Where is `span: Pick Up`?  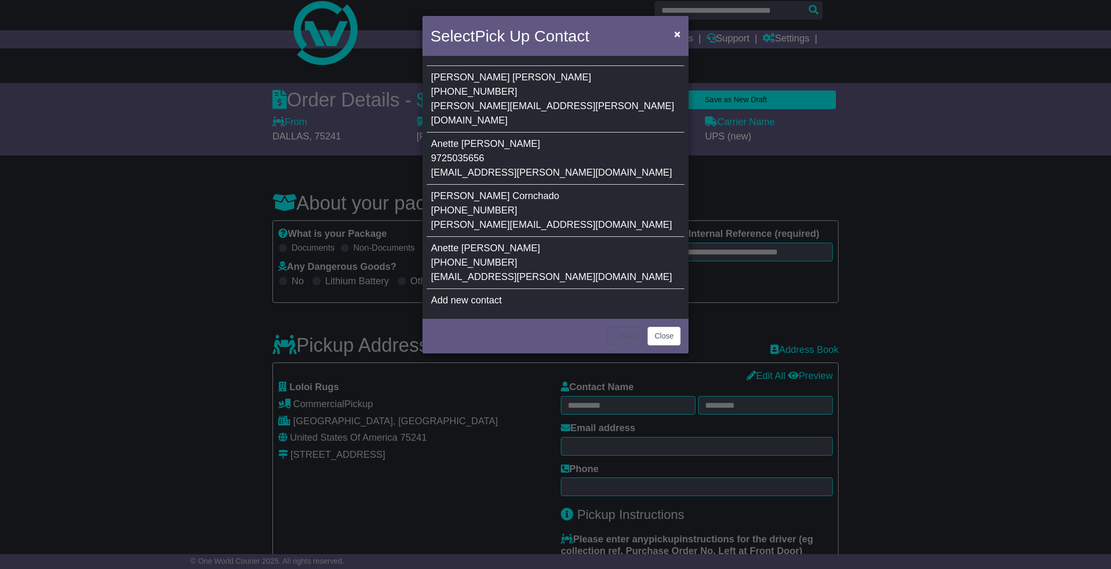
span: Pick Up is located at coordinates (502, 36).